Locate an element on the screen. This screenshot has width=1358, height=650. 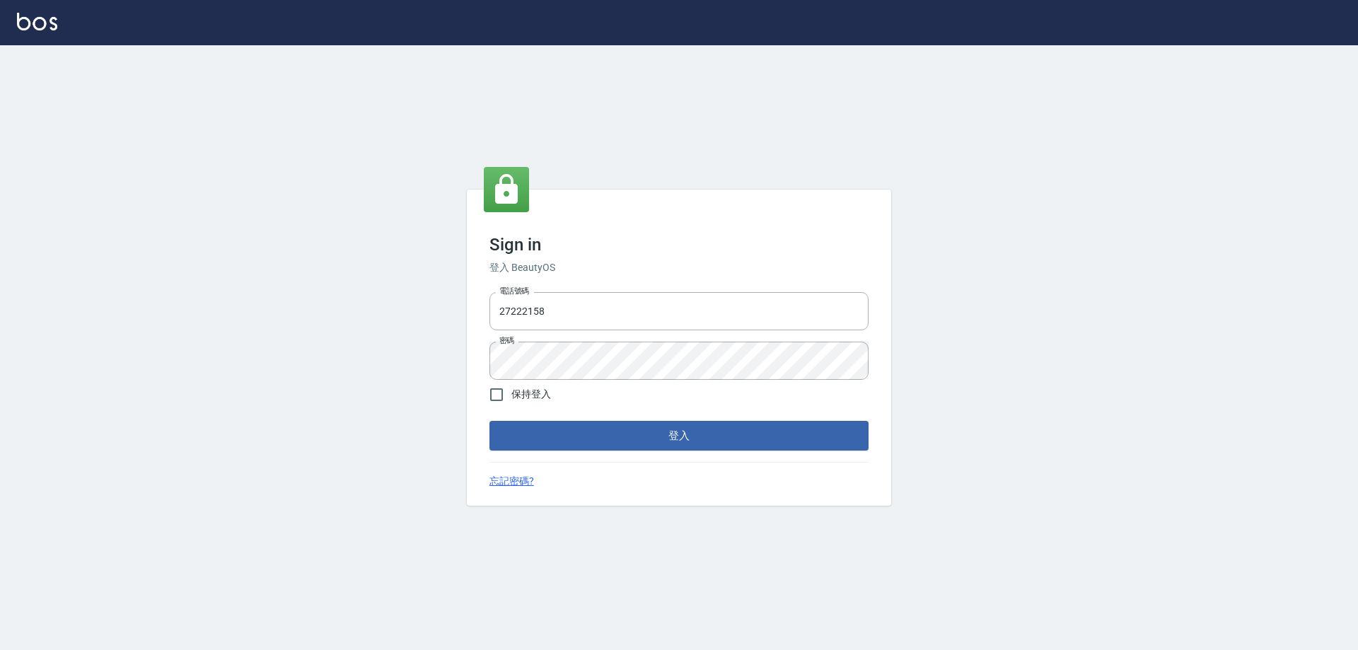
img: Logo is located at coordinates (37, 21).